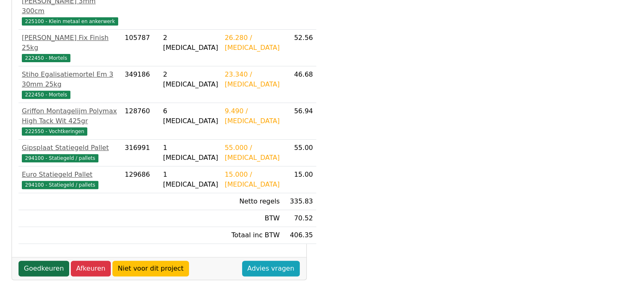 Image resolution: width=623 pixels, height=304 pixels. I want to click on div: Stiho Egalisatiemortel Em 3 30mm 25kg, so click(70, 79).